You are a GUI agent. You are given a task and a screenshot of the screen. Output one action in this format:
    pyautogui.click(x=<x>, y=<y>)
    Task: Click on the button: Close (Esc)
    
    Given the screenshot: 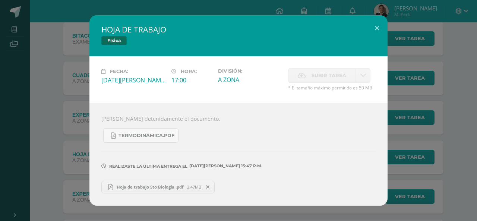 What is the action you would take?
    pyautogui.click(x=376, y=28)
    